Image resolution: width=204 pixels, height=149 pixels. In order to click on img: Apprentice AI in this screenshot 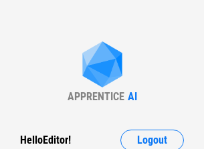, I will do `click(103, 66)`.